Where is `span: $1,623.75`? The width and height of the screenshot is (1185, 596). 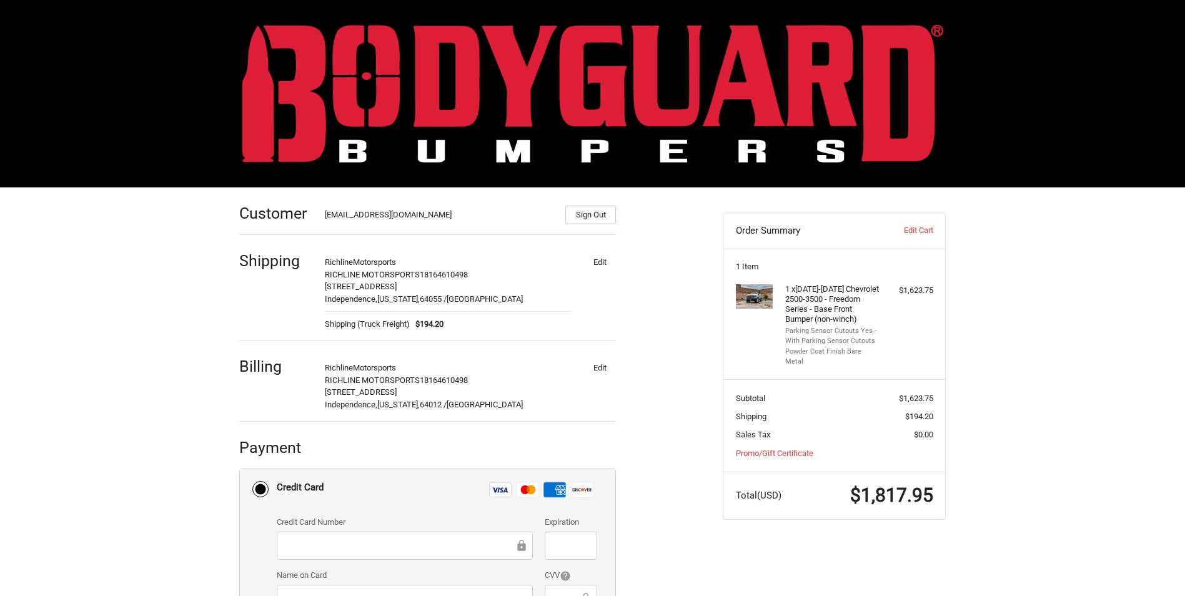 span: $1,623.75 is located at coordinates (916, 398).